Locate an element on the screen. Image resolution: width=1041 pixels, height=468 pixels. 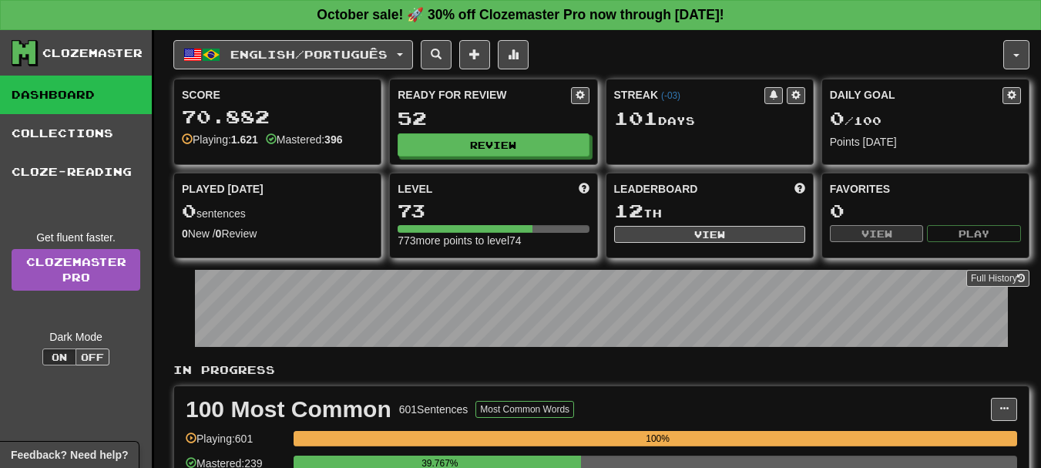
button: Full History is located at coordinates (998, 278).